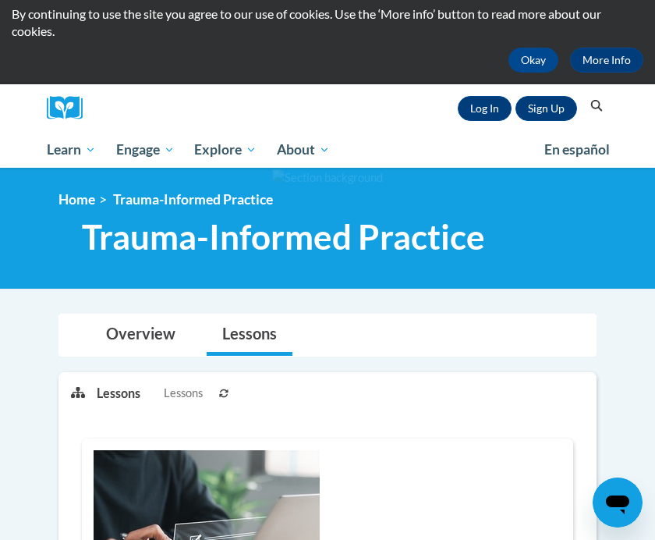 This screenshot has height=540, width=655. What do you see at coordinates (145, 150) in the screenshot?
I see `span: Engage` at bounding box center [145, 150].